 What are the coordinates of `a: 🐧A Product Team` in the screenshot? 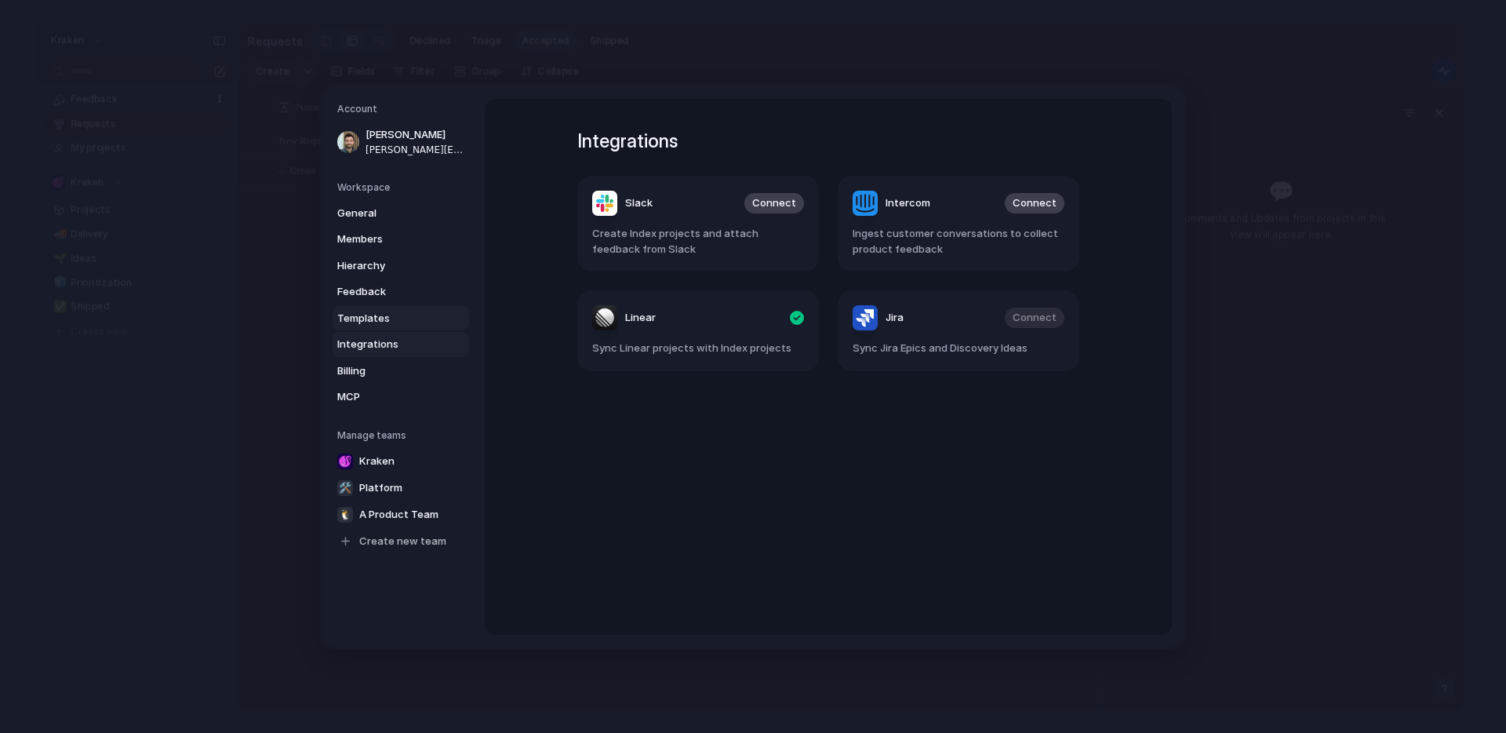 It's located at (401, 514).